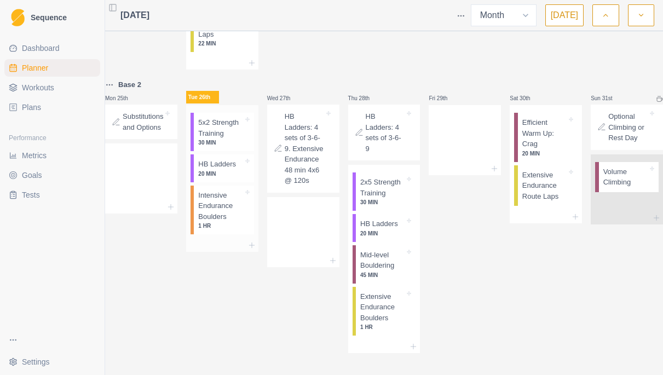  What do you see at coordinates (303, 148) in the screenshot?
I see `div: HB Ladders: 4 sets of 3-6-9. Extensive Endurance 48 min 4x6 @ 120s` at bounding box center [303, 148].